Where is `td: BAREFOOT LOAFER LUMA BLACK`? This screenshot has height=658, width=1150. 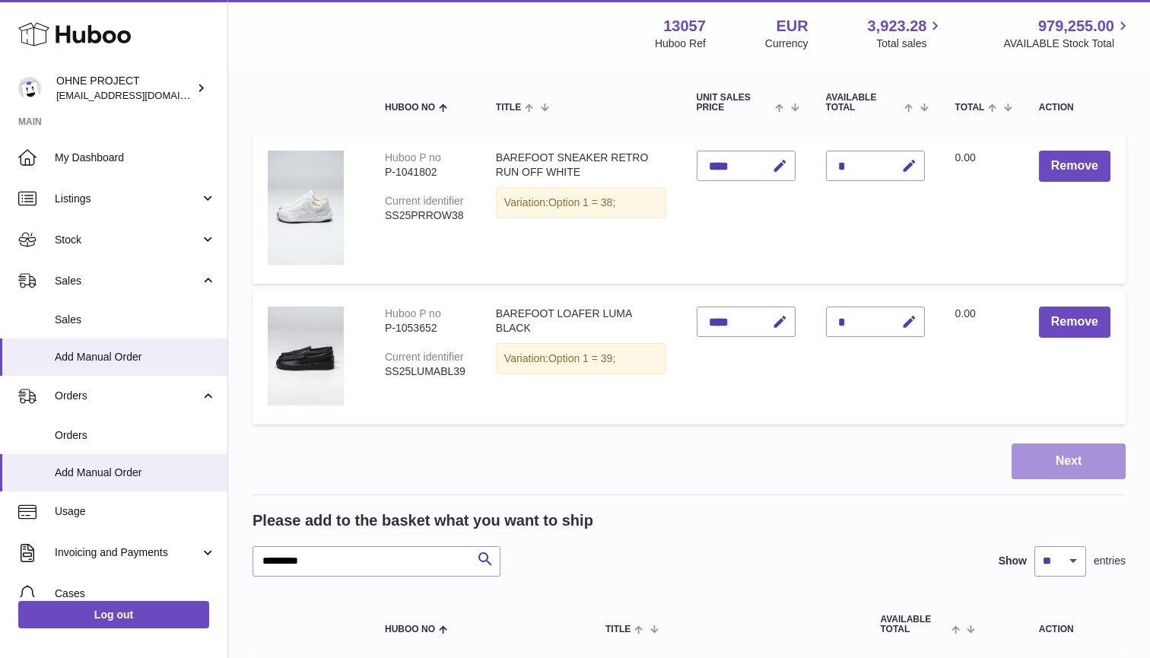
td: BAREFOOT LOAFER LUMA BLACK is located at coordinates (581, 357).